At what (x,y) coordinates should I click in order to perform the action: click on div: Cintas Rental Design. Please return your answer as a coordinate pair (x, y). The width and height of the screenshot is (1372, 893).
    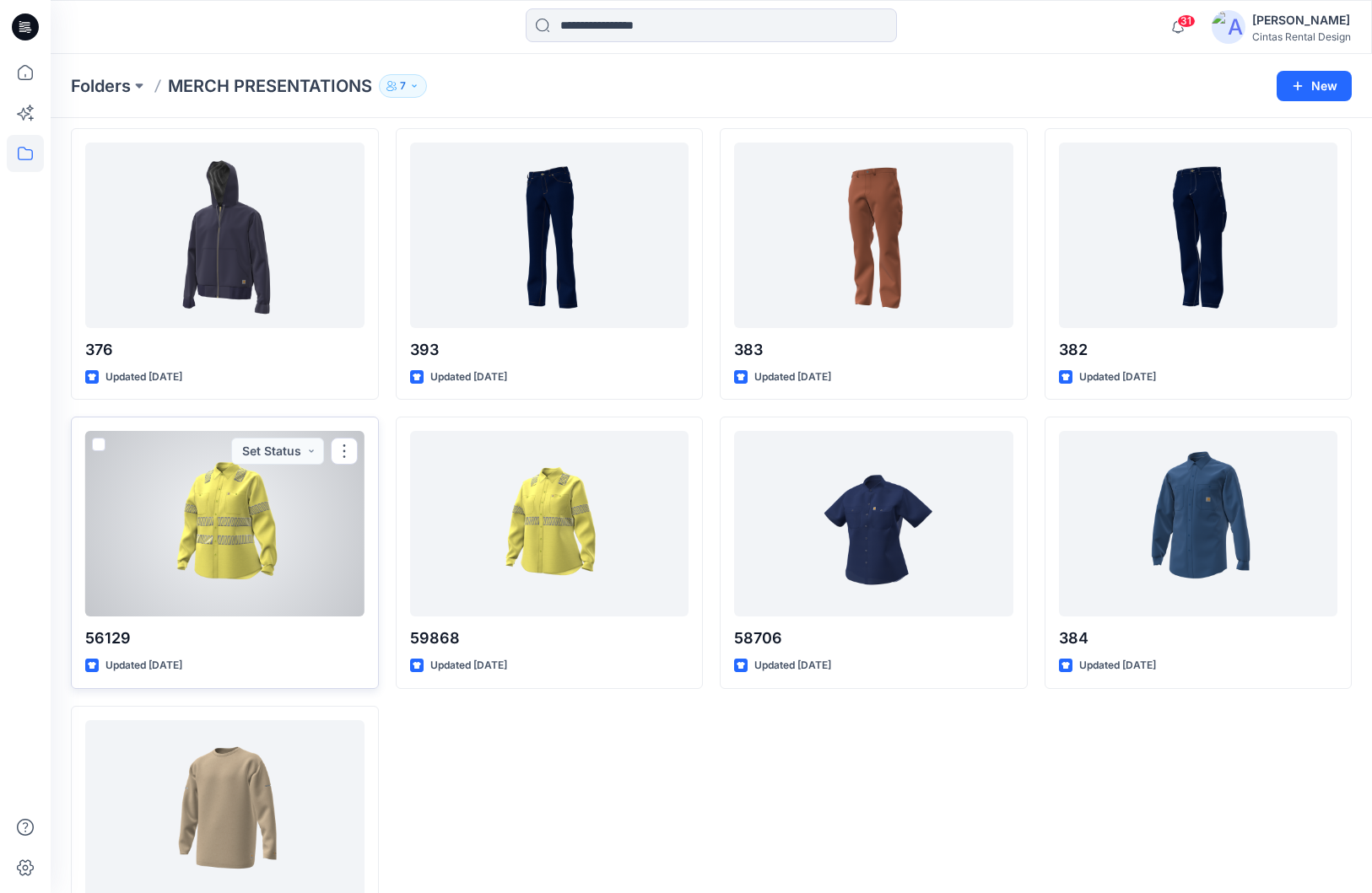
    Looking at the image, I should click on (1301, 36).